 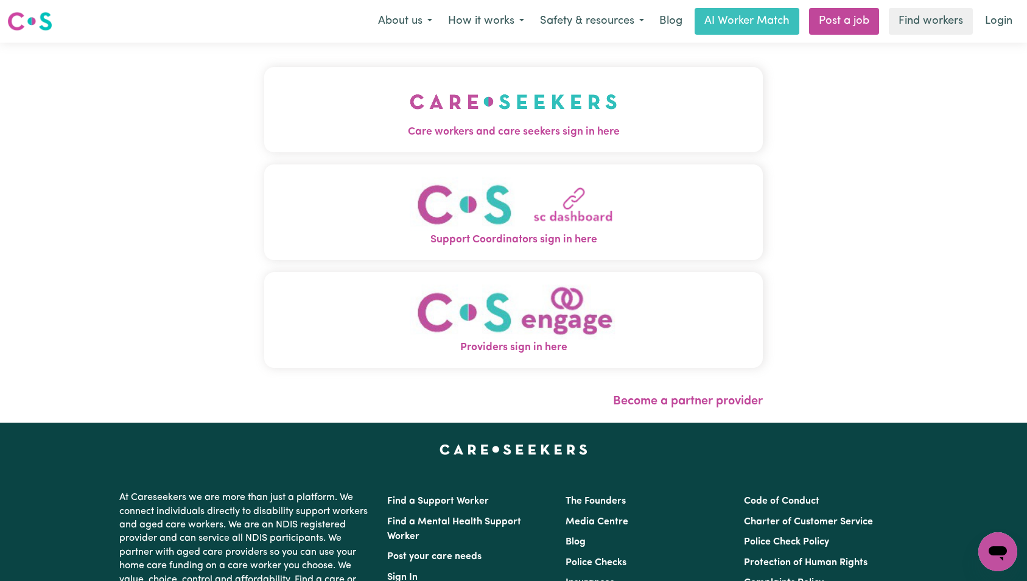 I want to click on a: Find workers, so click(x=931, y=21).